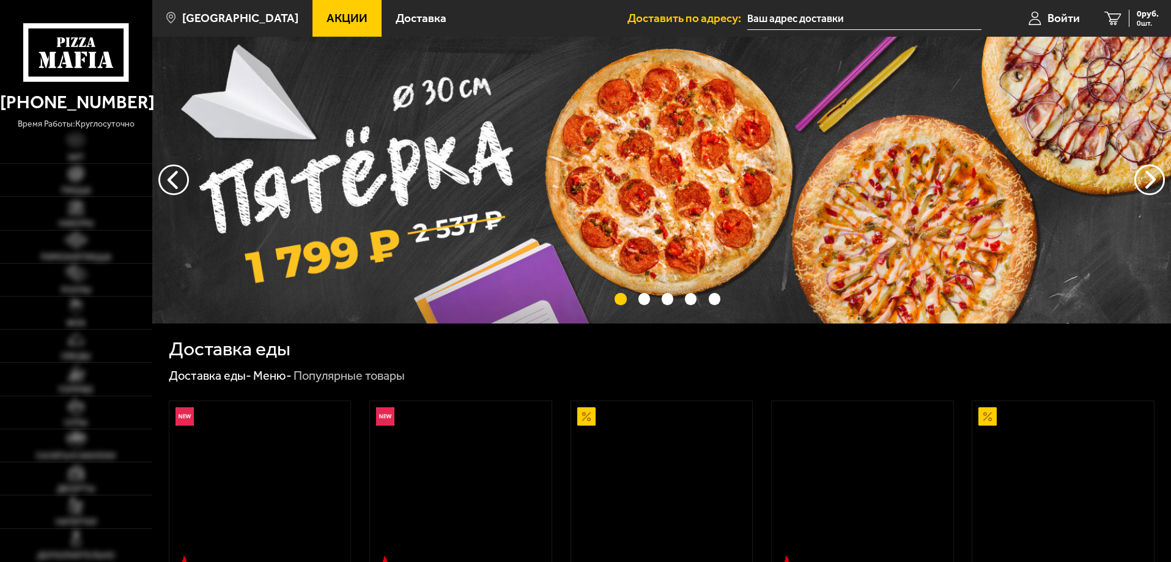  I want to click on span: Салаты и закуски, so click(76, 456).